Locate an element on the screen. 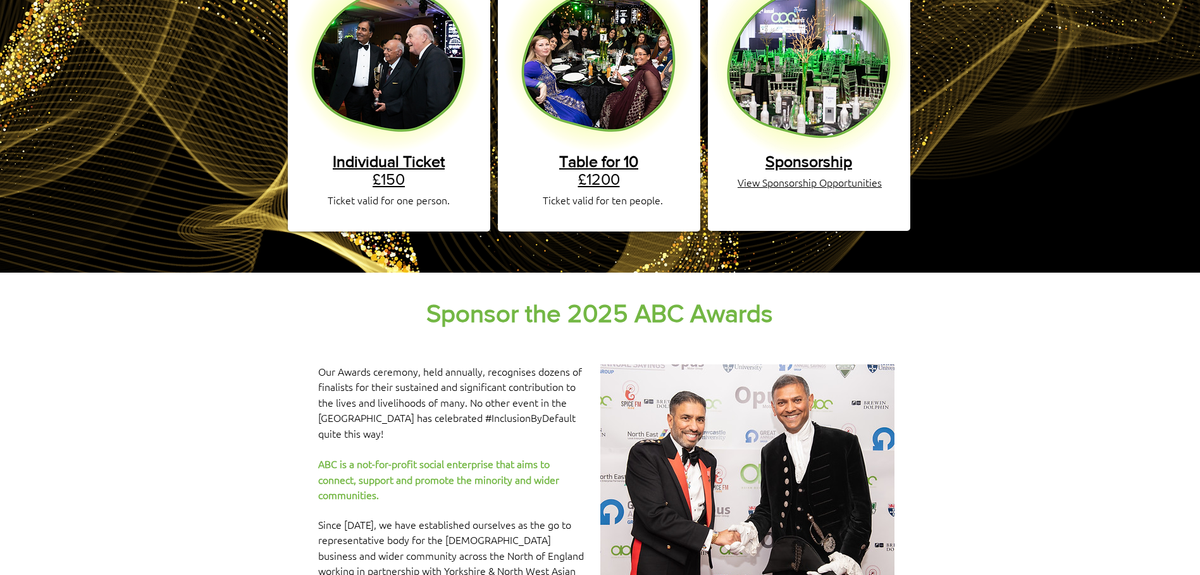  span: Ticket valid for ten people. is located at coordinates (603, 200).